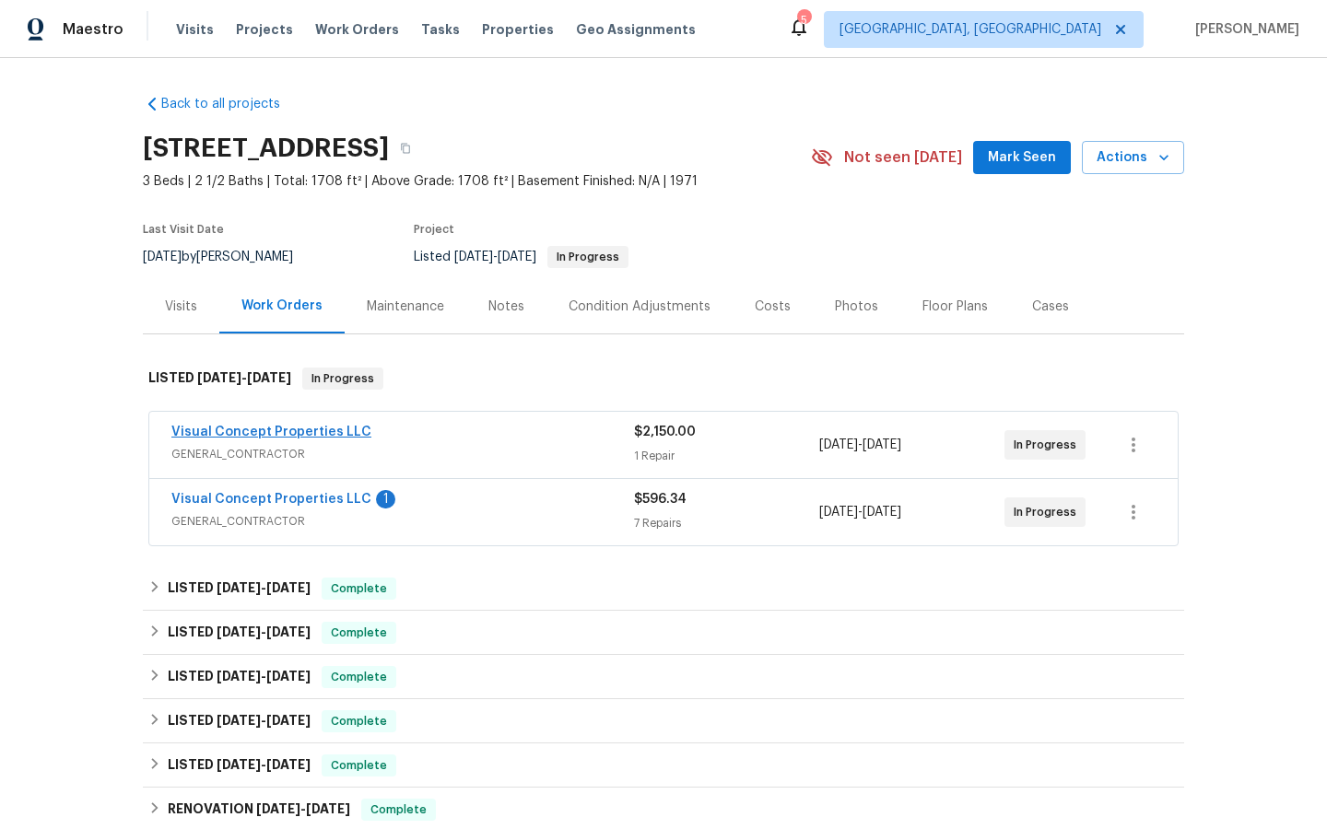  I want to click on span: Actions, so click(1133, 158).